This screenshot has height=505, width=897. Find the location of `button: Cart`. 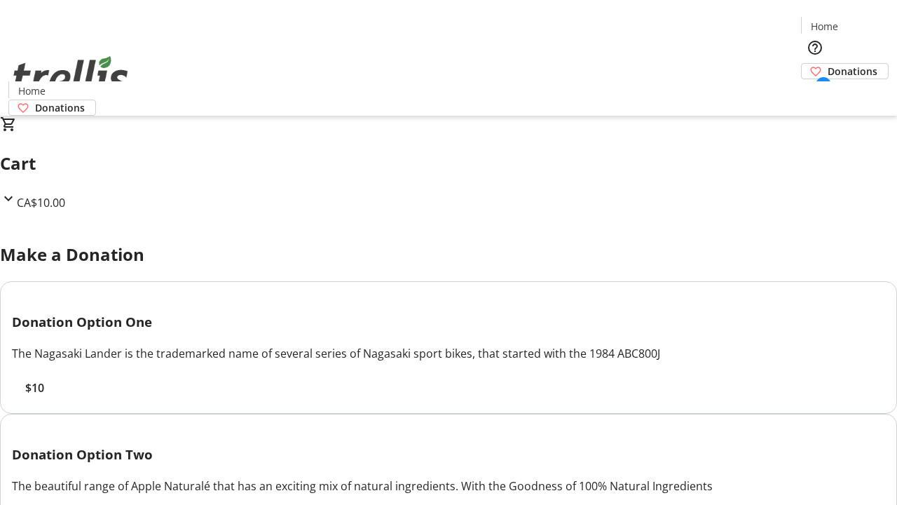

button: Cart is located at coordinates (815, 93).